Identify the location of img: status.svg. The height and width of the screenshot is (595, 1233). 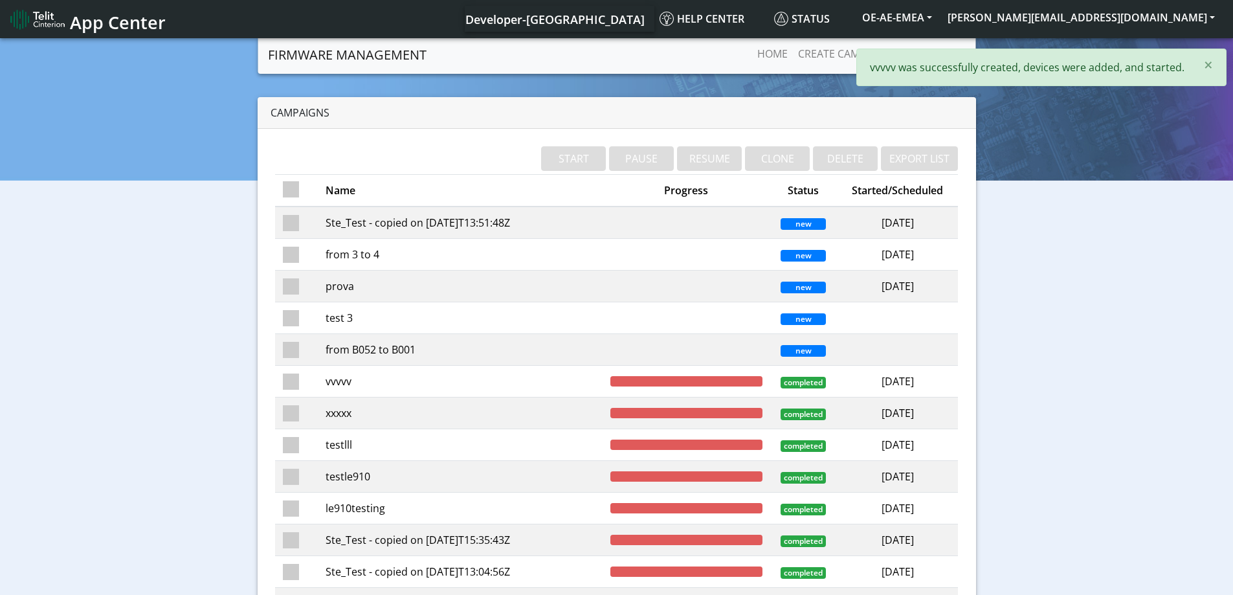
(781, 19).